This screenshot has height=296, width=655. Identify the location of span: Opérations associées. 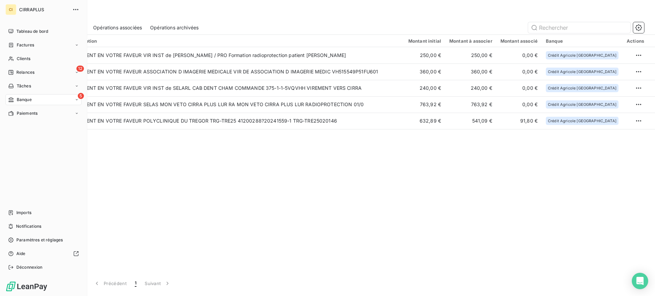
(117, 28).